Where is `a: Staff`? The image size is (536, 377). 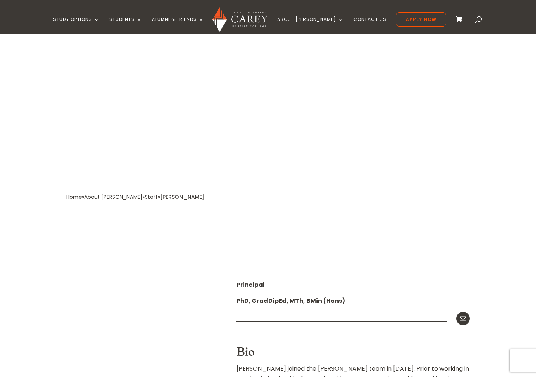
a: Staff is located at coordinates (151, 197).